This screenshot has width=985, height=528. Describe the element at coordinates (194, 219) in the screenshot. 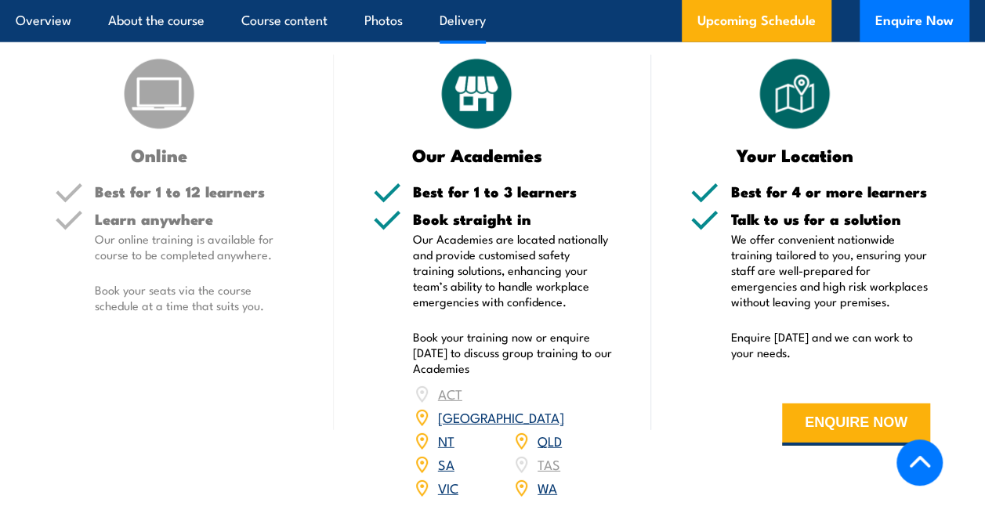

I see `h5: Learn anywhere` at that location.